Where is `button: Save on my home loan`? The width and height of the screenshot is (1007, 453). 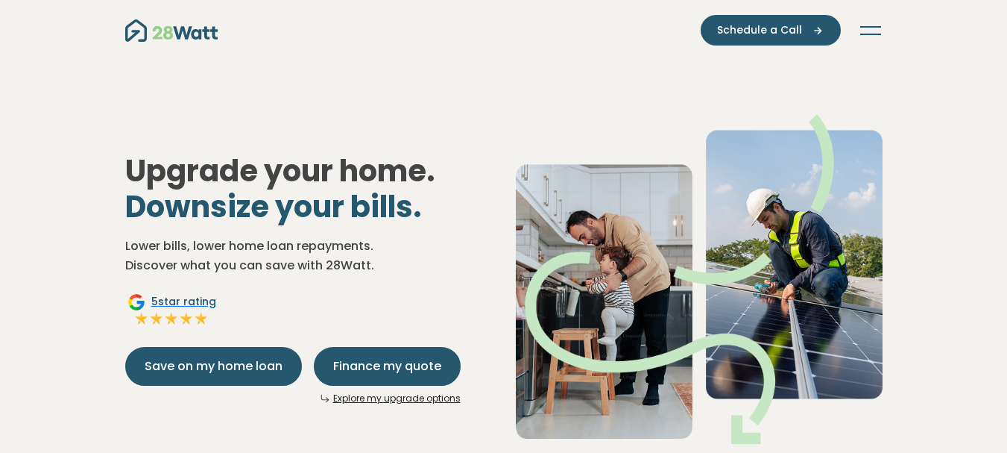
button: Save on my home loan is located at coordinates (213, 366).